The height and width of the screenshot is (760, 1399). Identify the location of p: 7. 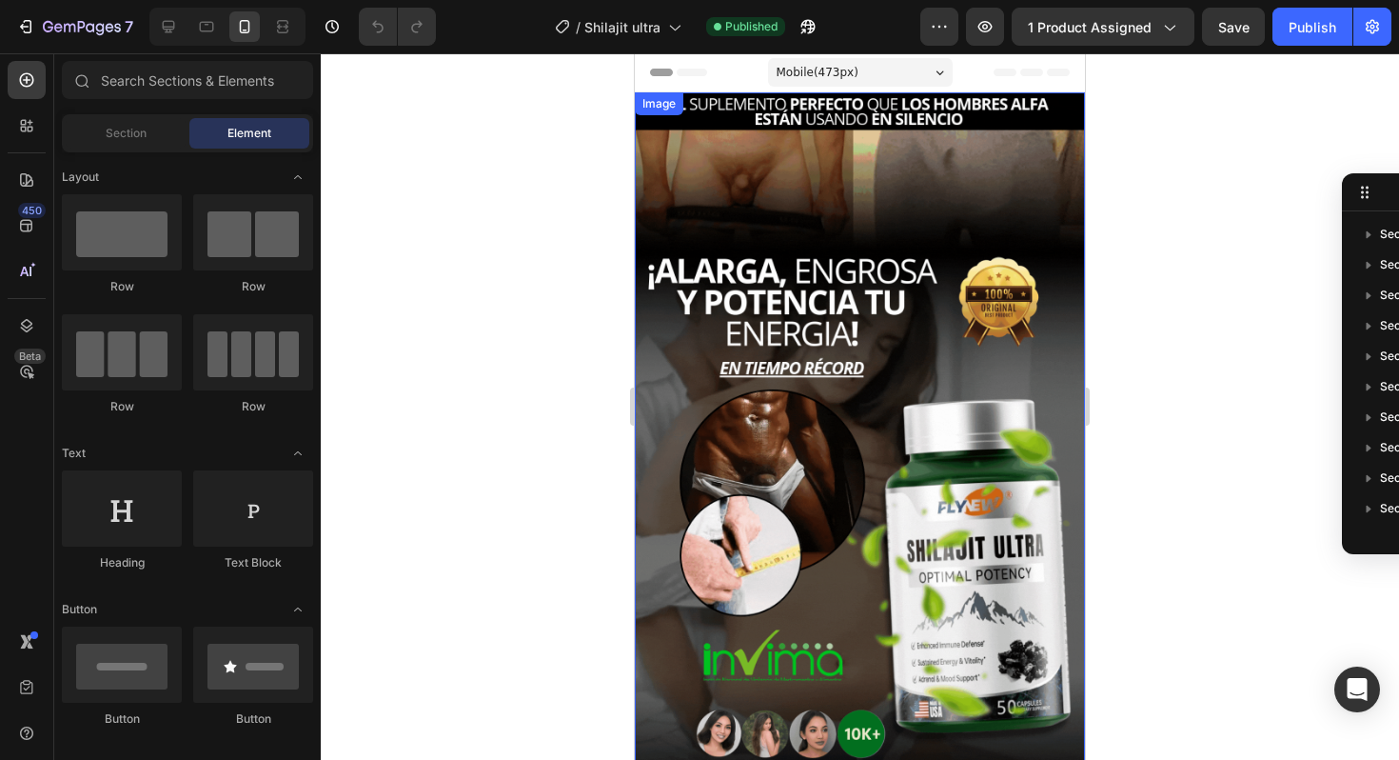
(128, 27).